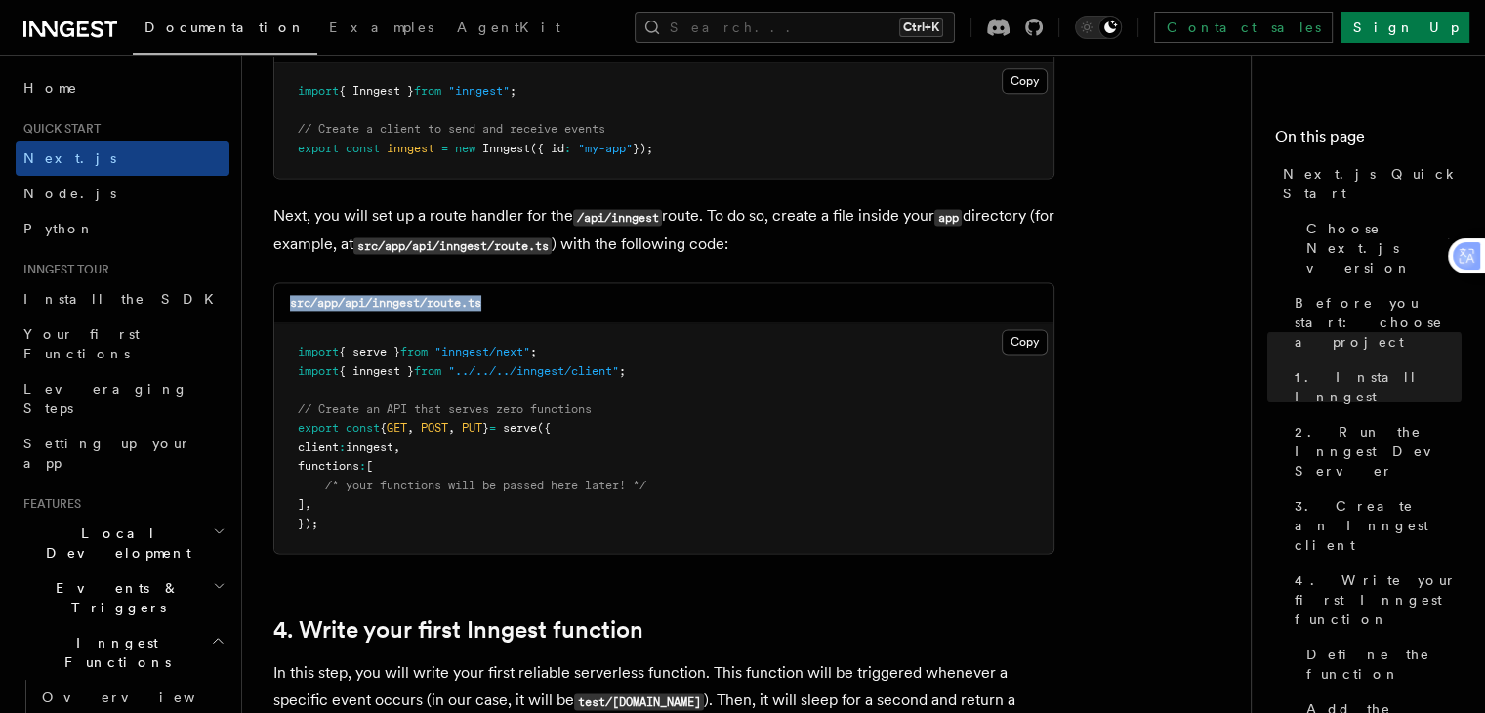 The image size is (1485, 713). I want to click on span: Quick start, so click(58, 129).